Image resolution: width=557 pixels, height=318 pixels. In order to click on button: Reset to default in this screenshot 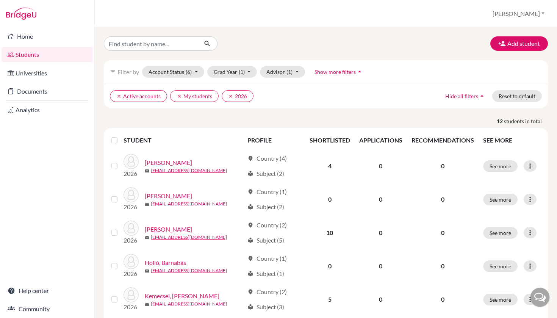, I will do `click(517, 96)`.